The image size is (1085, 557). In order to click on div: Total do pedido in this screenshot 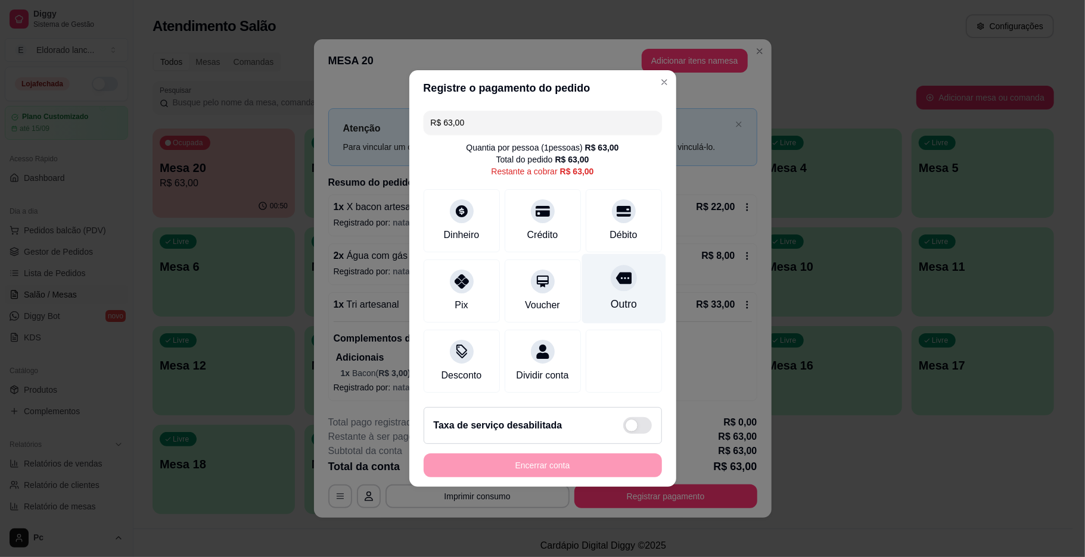, I will do `click(543, 160)`.